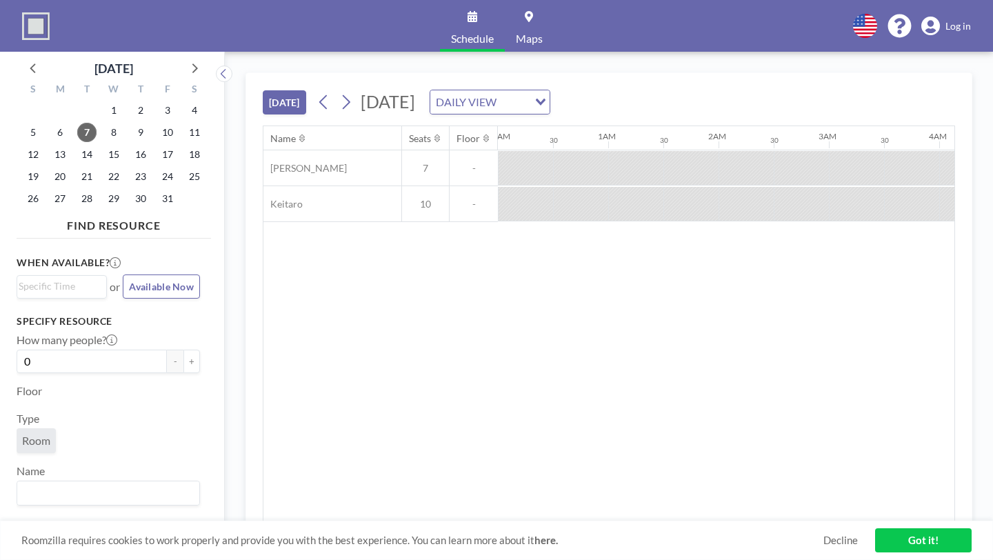  I want to click on div: 1AM, so click(607, 136).